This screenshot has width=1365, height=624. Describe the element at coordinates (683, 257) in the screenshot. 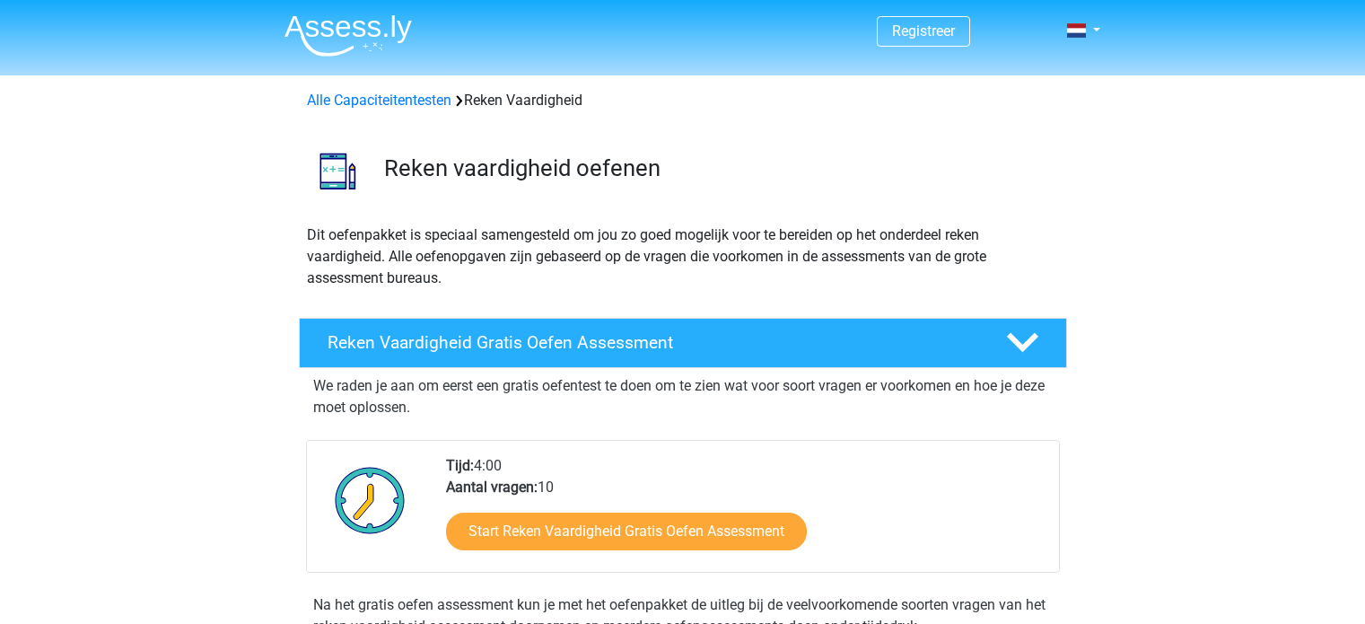

I see `p: Dit oefenpakket is speciaal samengesteld om jou zo goed mogelijk voor te bereiden op het onderdee...` at that location.